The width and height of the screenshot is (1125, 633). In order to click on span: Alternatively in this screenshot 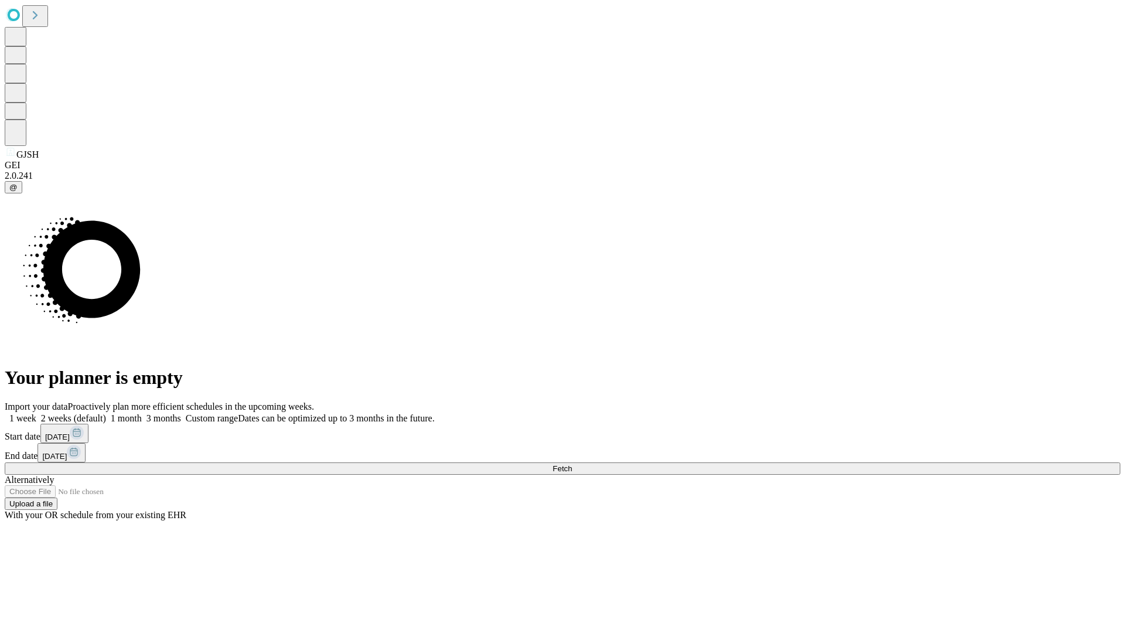, I will do `click(29, 479)`.